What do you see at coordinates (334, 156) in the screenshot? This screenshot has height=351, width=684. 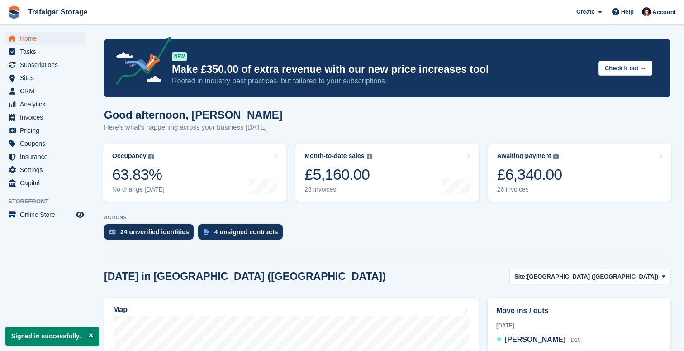 I see `div: Month-to-date sales` at bounding box center [334, 156].